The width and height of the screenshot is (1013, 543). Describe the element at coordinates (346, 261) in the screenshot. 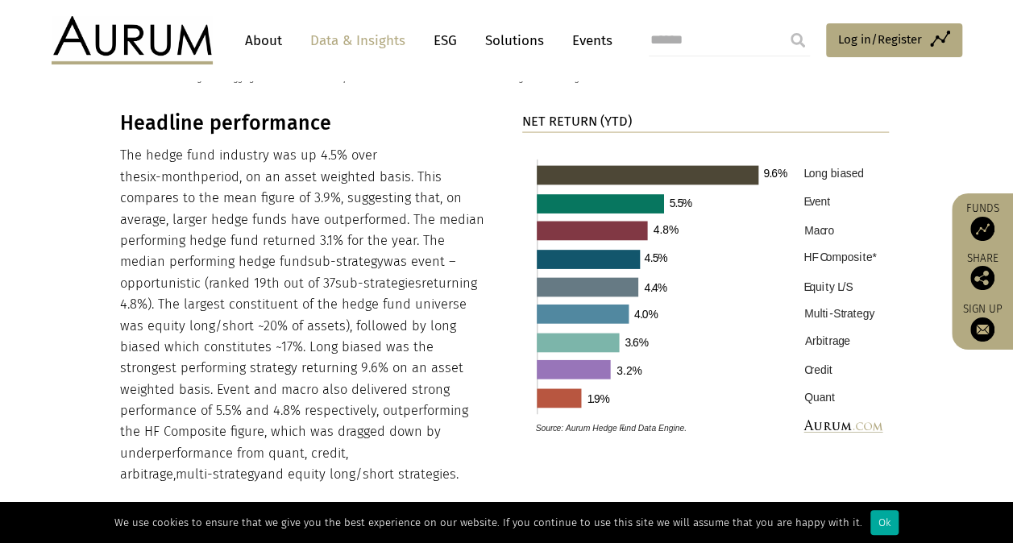

I see `span: sub-strategy` at that location.